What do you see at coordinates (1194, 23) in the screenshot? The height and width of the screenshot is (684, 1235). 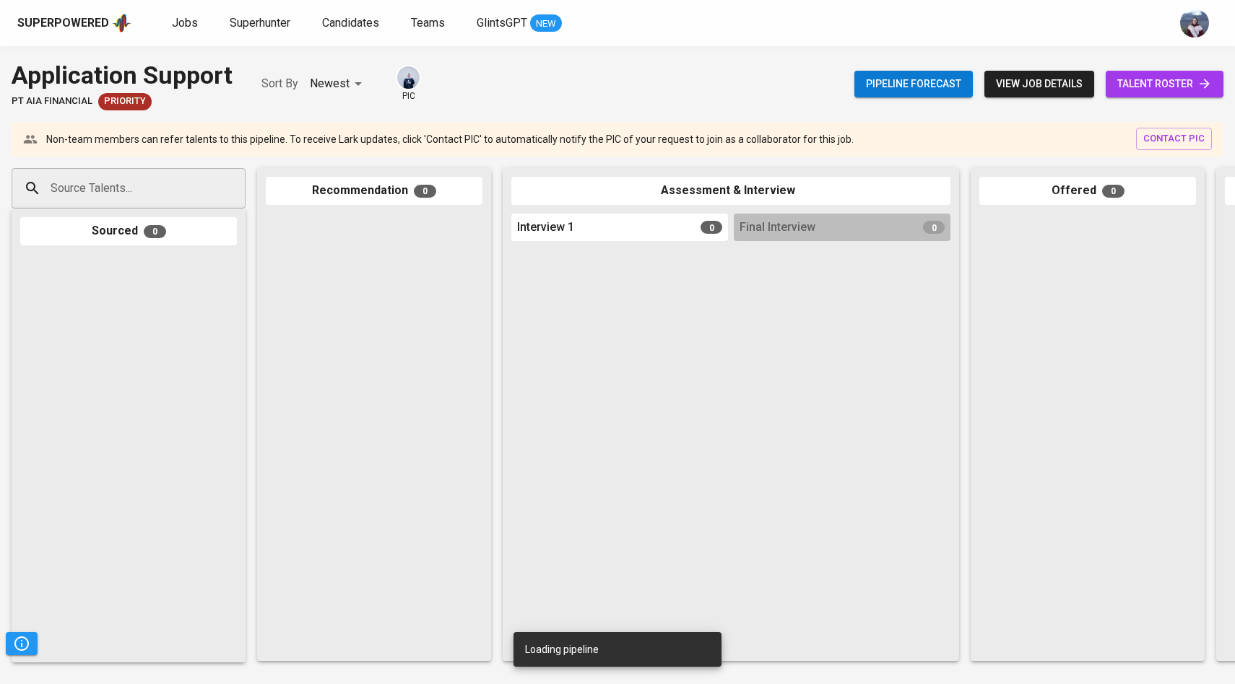 I see `img: christine.raharja@glints.com` at bounding box center [1194, 23].